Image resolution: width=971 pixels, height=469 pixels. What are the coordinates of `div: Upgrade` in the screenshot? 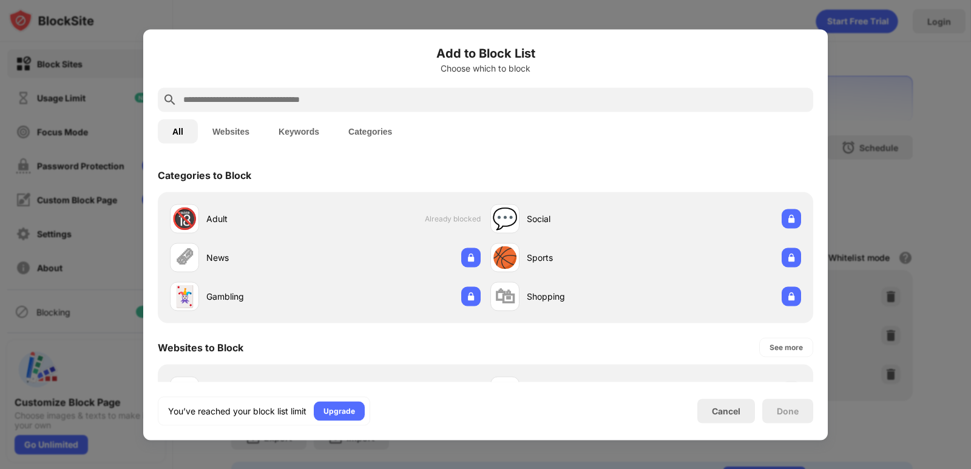 It's located at (339, 411).